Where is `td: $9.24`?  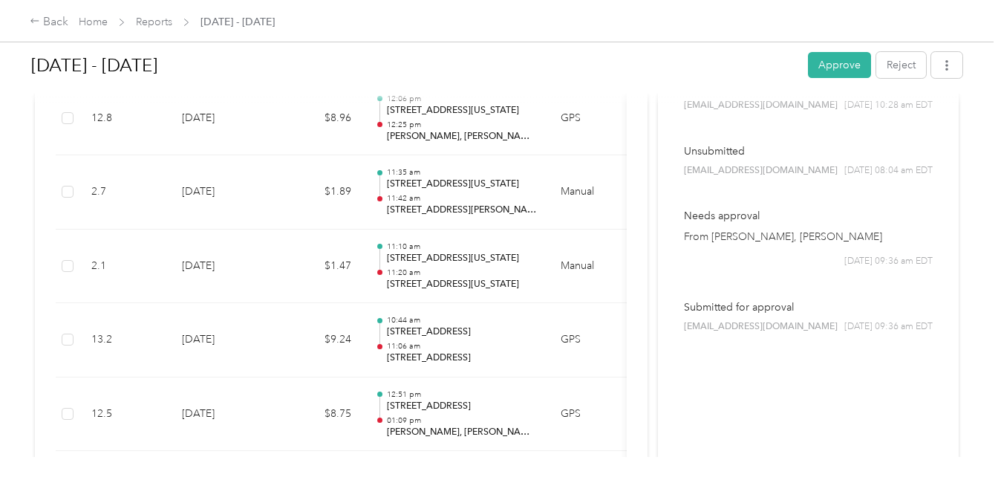
td: $9.24 is located at coordinates (318, 340).